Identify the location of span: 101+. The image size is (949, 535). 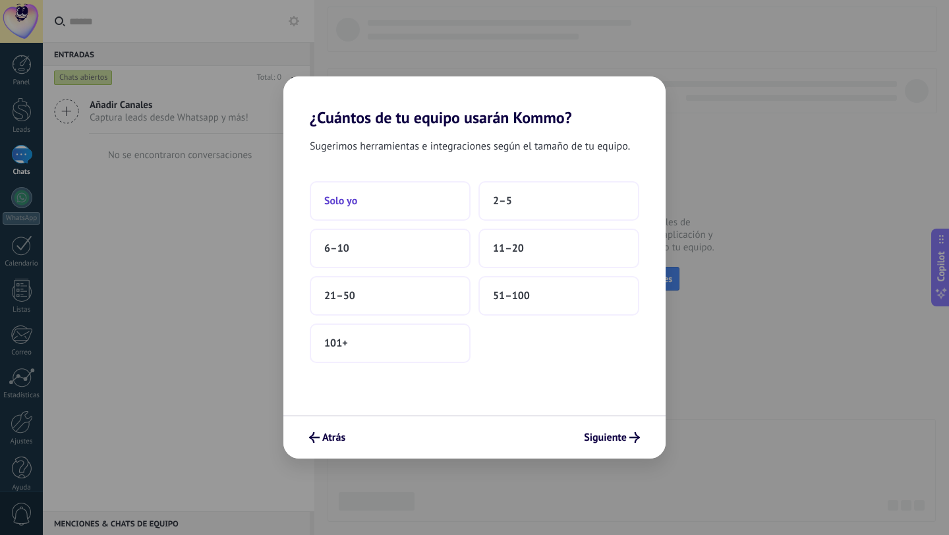
(336, 344).